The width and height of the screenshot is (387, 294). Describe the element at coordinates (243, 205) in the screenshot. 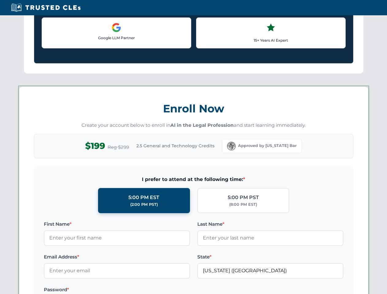

I see `div: (8:00 PM EST)` at that location.